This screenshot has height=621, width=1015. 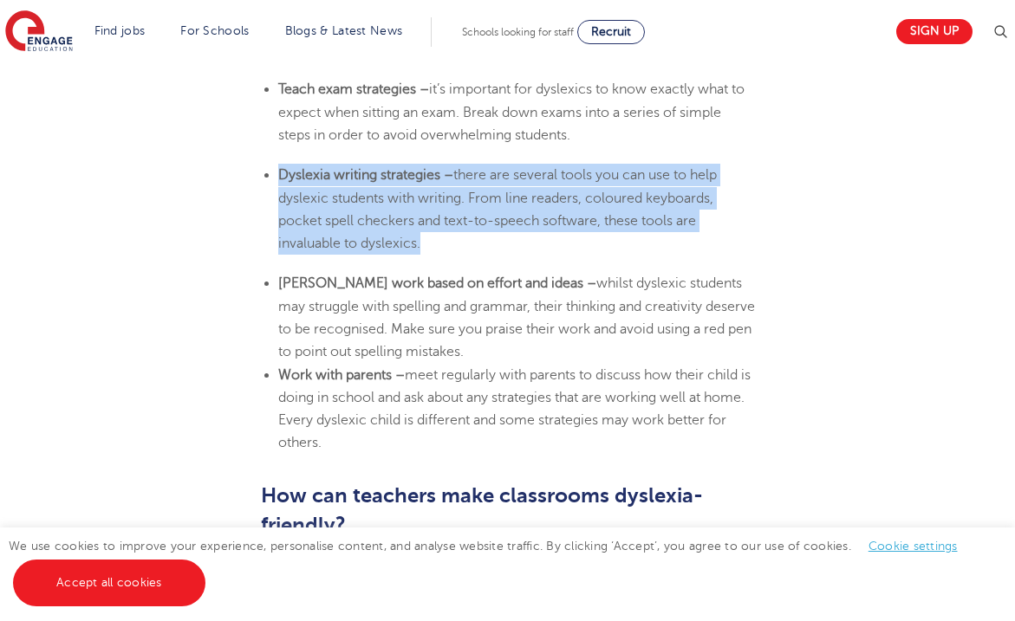 What do you see at coordinates (511, 112) in the screenshot?
I see `span: it’s important for dyslexics to know exactly what to expect when sitting an exam. Break down exam...` at bounding box center [511, 112].